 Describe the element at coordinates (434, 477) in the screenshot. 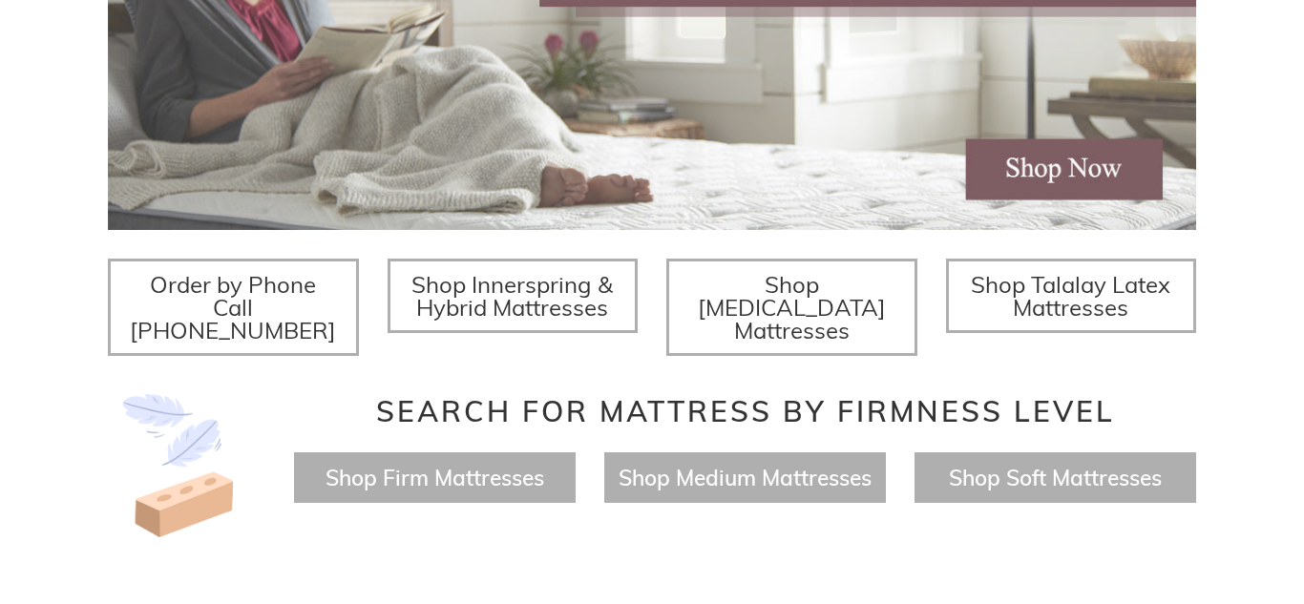

I see `span: Shop Firm Mattresses` at that location.